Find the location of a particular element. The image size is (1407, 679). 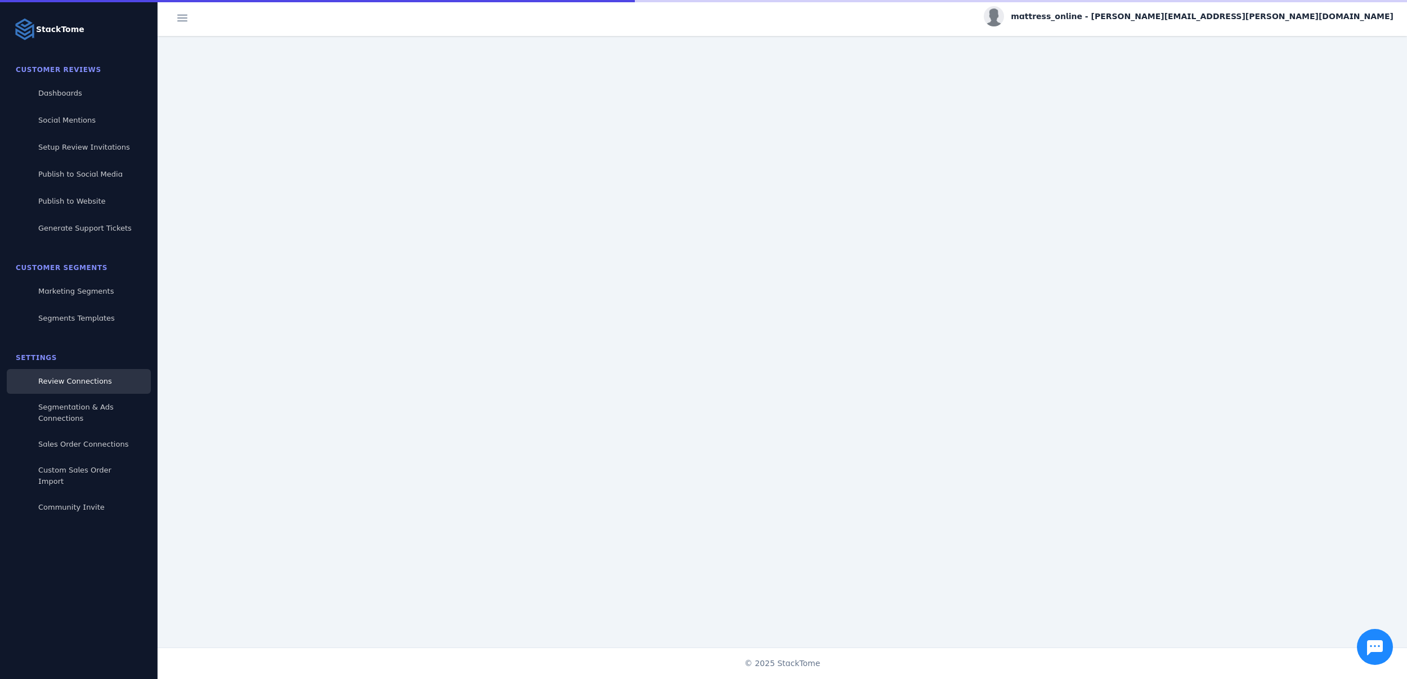

a: Review Connections is located at coordinates (79, 382).